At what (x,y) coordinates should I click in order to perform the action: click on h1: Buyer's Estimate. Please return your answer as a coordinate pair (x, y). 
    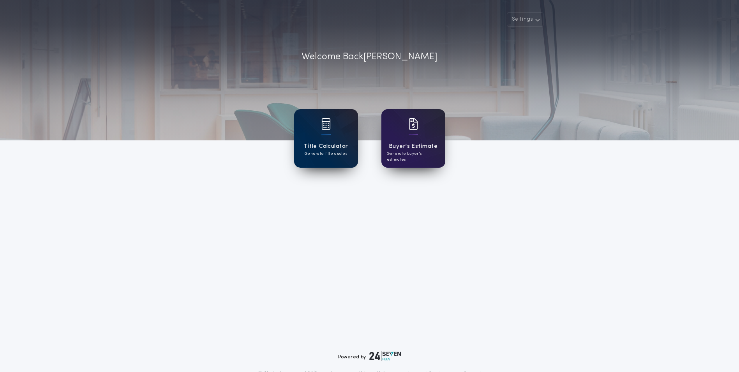
    Looking at the image, I should click on (413, 146).